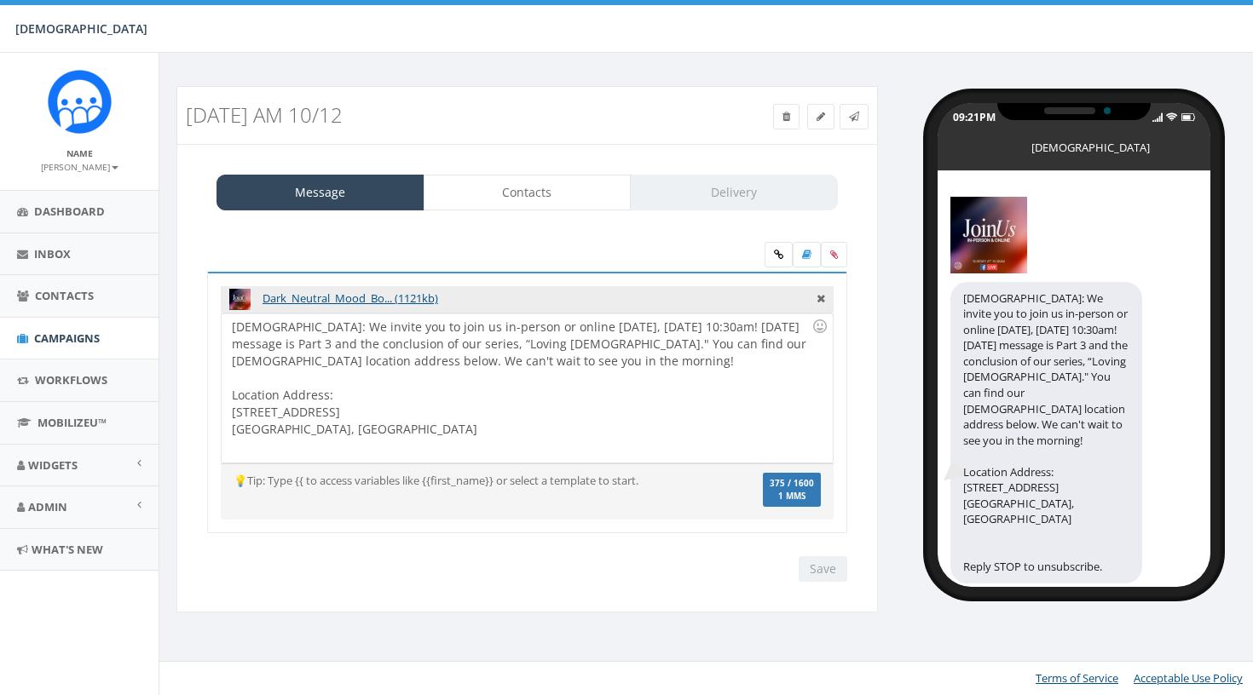 The height and width of the screenshot is (695, 1253). What do you see at coordinates (69, 211) in the screenshot?
I see `span: Dashboard` at bounding box center [69, 211].